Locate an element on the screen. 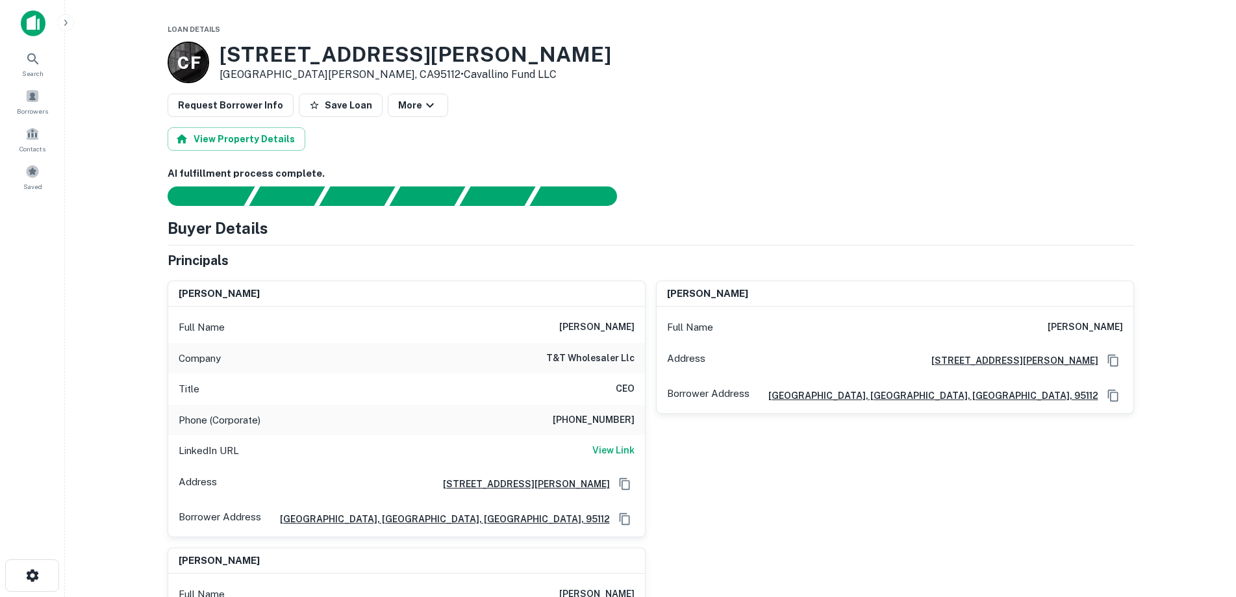 The width and height of the screenshot is (1236, 597). span: Saved is located at coordinates (32, 186).